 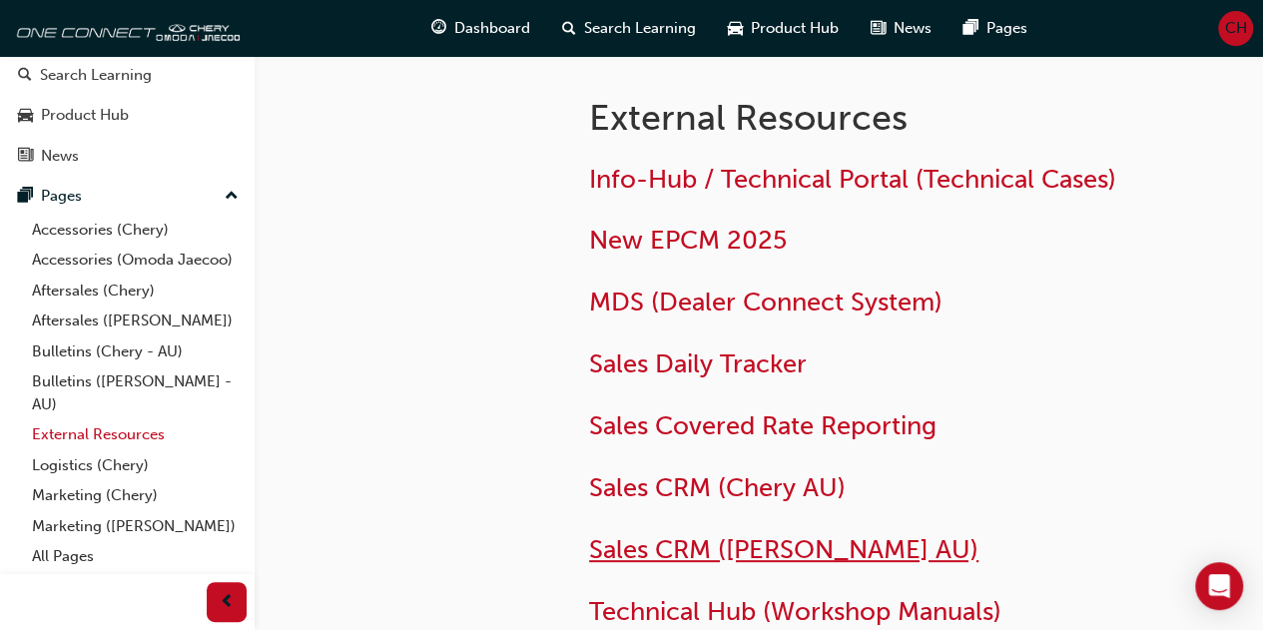 What do you see at coordinates (227, 602) in the screenshot?
I see `span: prev-icon` at bounding box center [227, 602].